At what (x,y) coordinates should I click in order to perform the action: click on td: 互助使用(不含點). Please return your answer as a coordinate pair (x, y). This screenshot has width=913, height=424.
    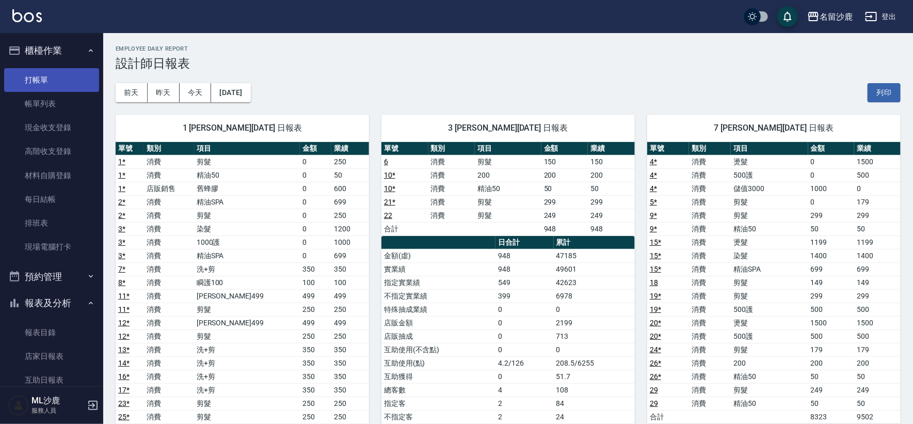
    Looking at the image, I should click on (438, 350).